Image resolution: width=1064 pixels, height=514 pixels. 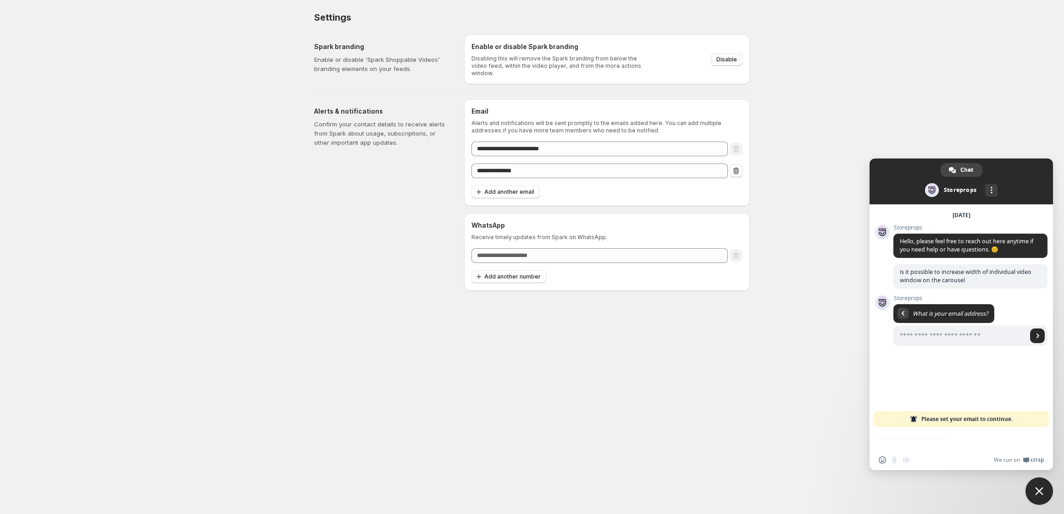 I want to click on span: Crisp, so click(x=1037, y=460).